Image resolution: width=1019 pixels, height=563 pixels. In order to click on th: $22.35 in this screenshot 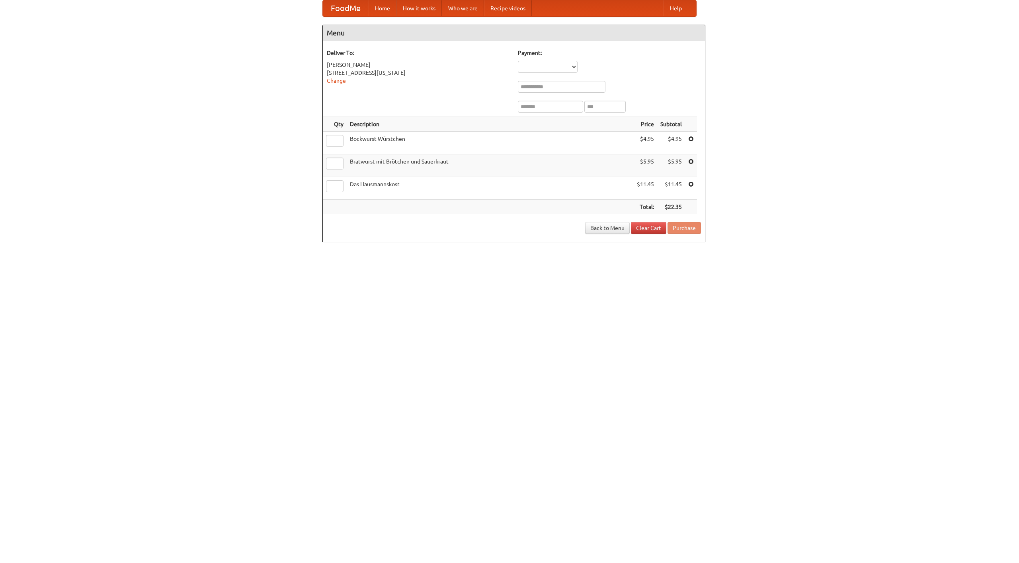, I will do `click(671, 207)`.